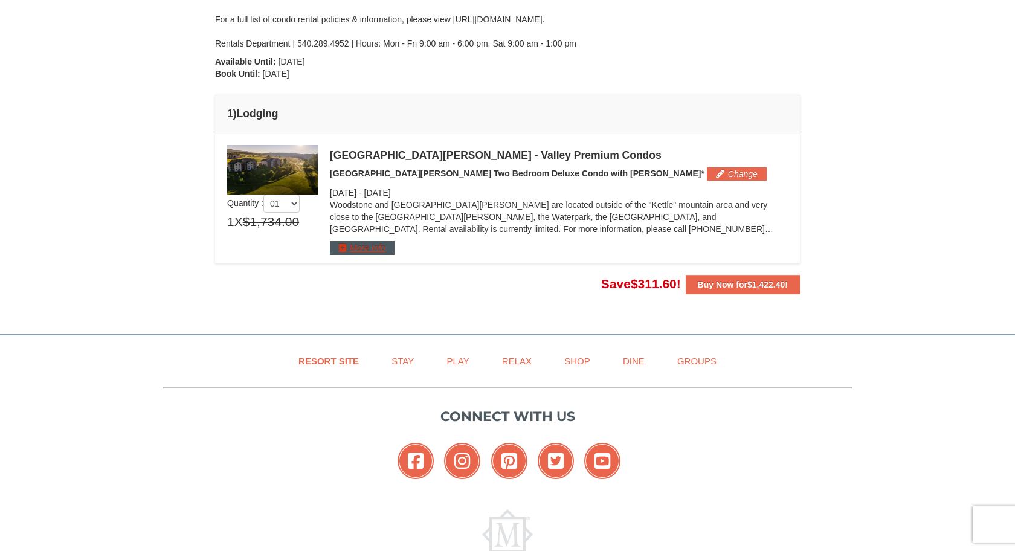 This screenshot has width=1015, height=551. I want to click on a: Resort Site, so click(329, 361).